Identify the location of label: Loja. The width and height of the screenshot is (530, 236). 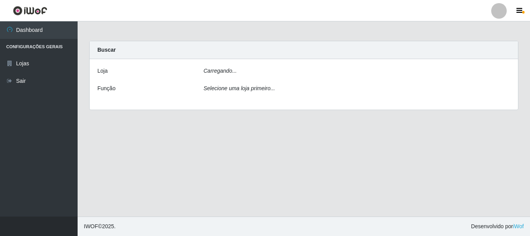
(103, 71).